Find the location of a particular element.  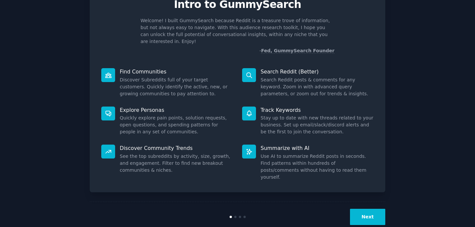

p: Summarize with AI is located at coordinates (317, 148).